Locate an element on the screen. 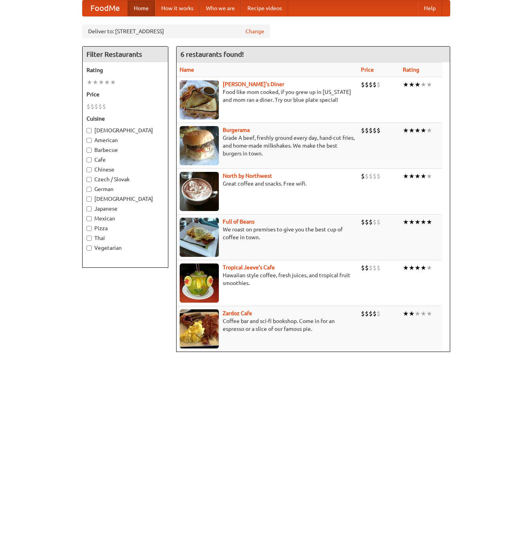 This screenshot has height=554, width=532. a: Change is located at coordinates (255, 31).